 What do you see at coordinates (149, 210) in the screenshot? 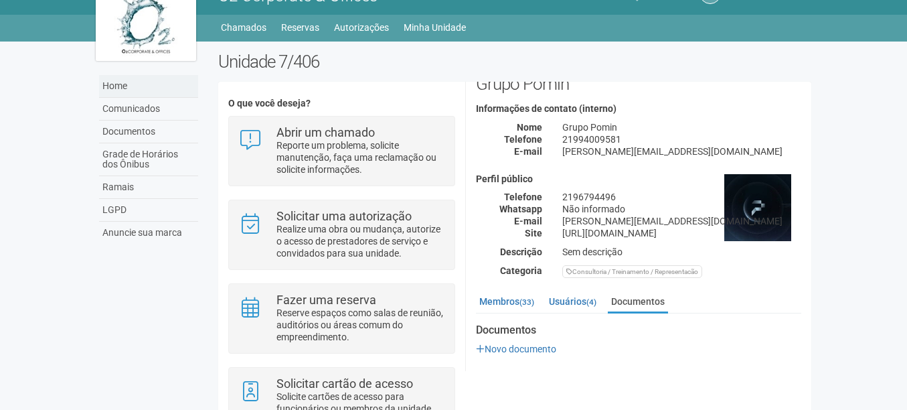
I see `a: LGPD` at bounding box center [149, 210].